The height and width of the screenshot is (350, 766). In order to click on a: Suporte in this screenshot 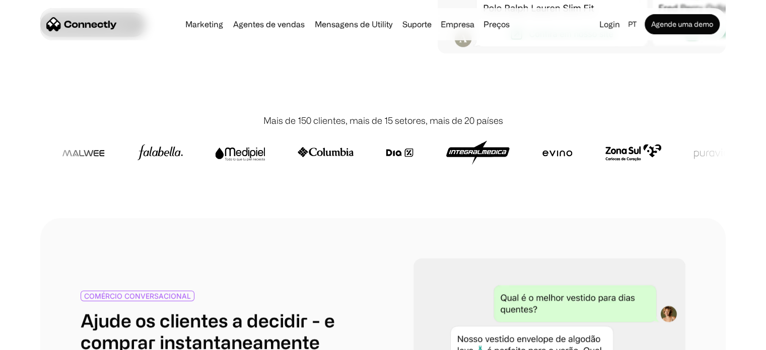, I will do `click(417, 24)`.